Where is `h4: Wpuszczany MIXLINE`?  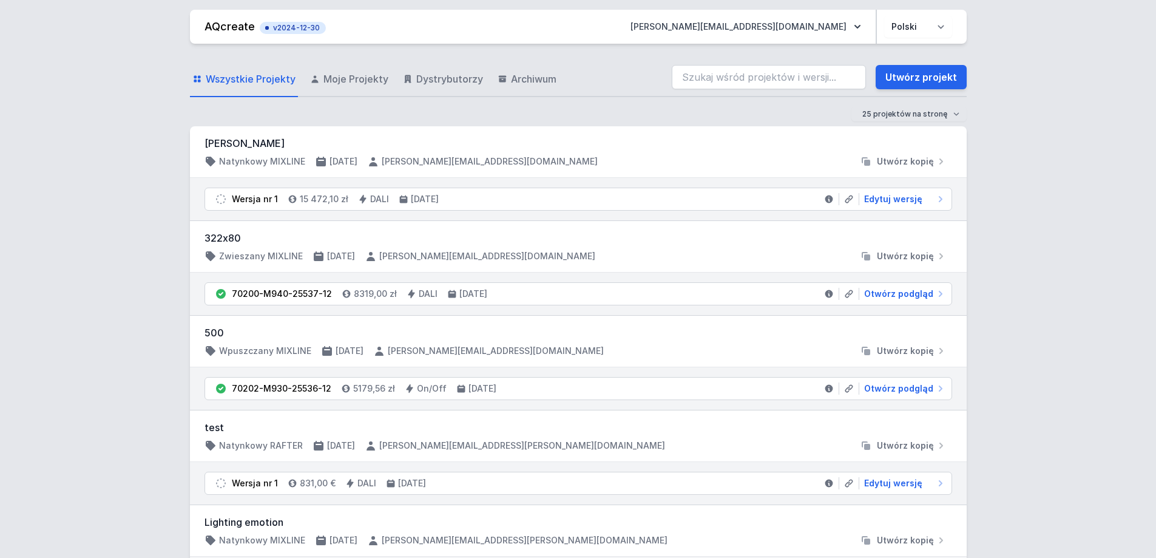
h4: Wpuszczany MIXLINE is located at coordinates (265, 351).